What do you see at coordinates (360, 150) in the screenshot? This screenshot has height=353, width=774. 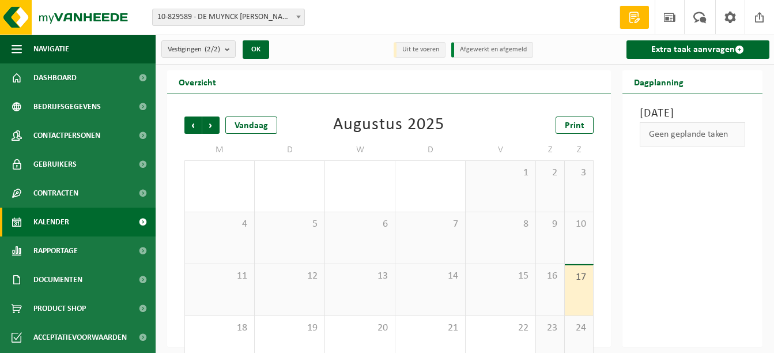 I see `td: W` at bounding box center [360, 150].